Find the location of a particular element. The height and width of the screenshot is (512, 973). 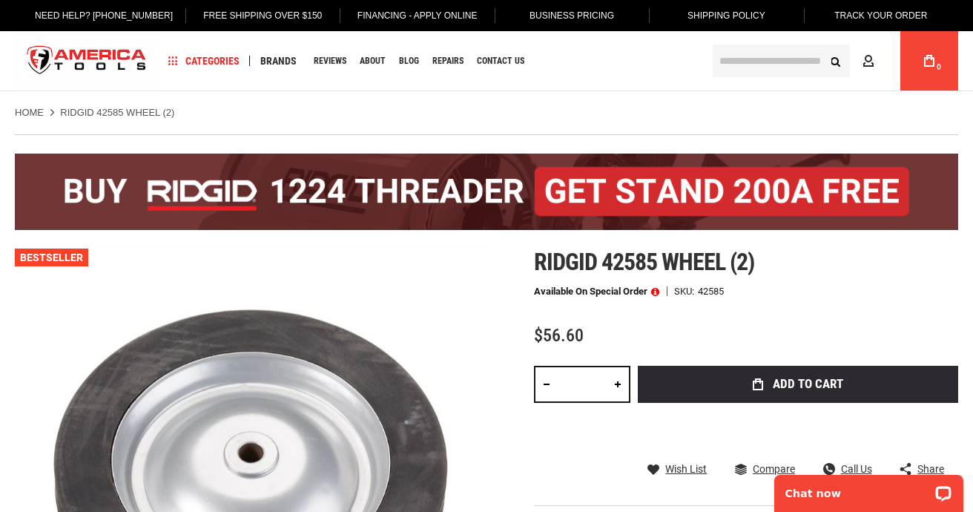

a: Repairs is located at coordinates (448, 61).